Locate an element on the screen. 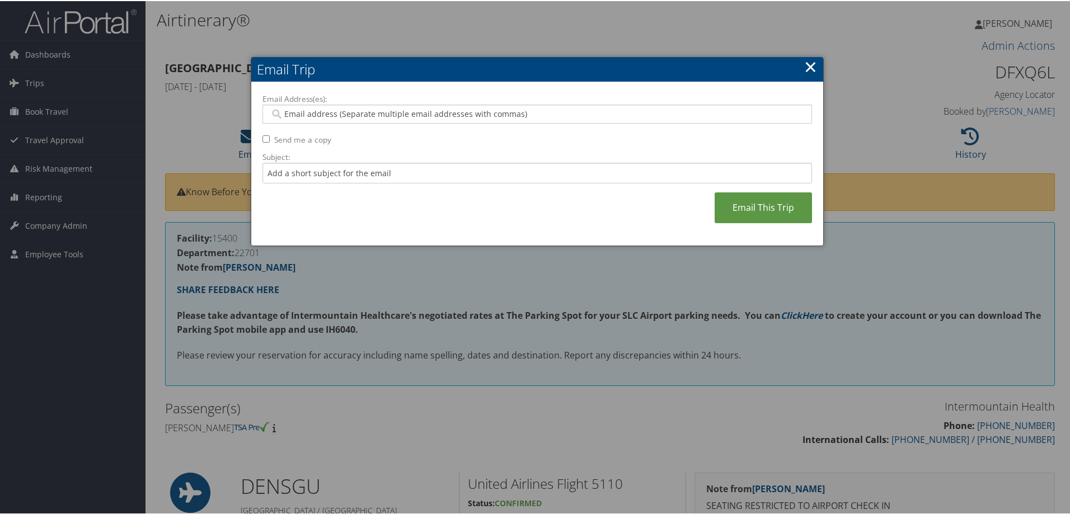 Image resolution: width=1070 pixels, height=514 pixels. input: Email address (Separate multiple email addresses with commas) is located at coordinates (537, 113).